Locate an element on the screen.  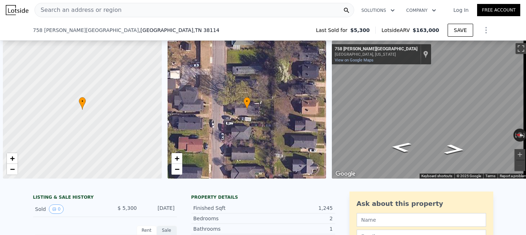
button: Keyboard shortcuts is located at coordinates (437, 176).